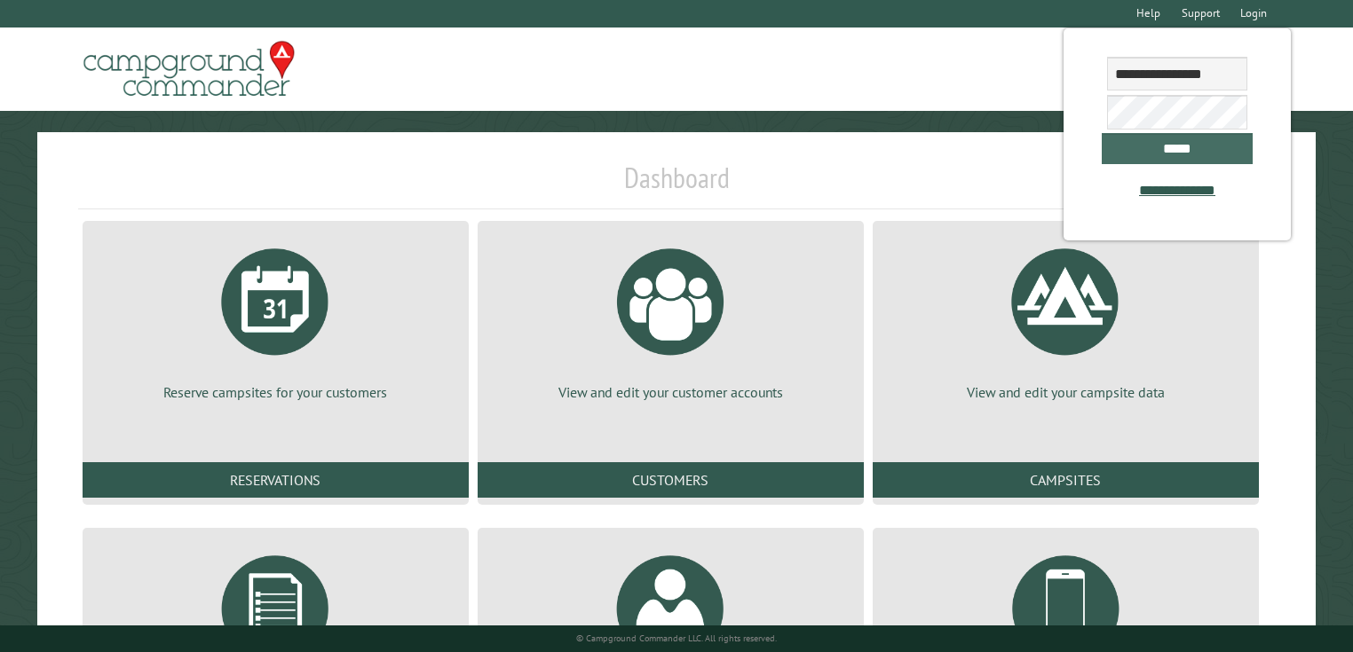 This screenshot has width=1353, height=652. What do you see at coordinates (676, 638) in the screenshot?
I see `small: © Campground Commander LLC. All rights reserved.` at bounding box center [676, 638].